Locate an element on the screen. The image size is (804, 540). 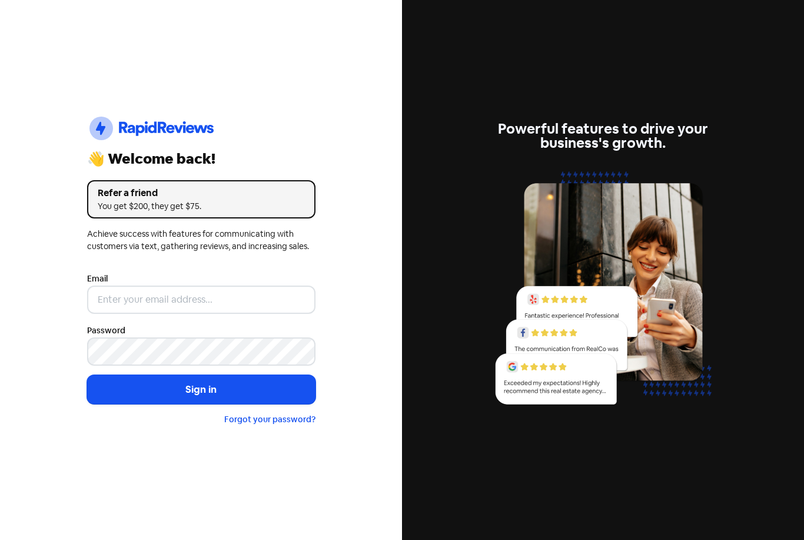
a: Forgot your password? is located at coordinates (270, 419).